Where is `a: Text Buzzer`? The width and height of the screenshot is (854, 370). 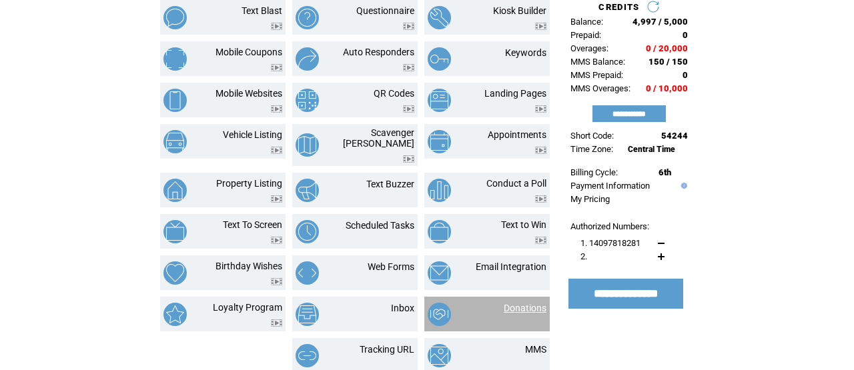
a: Text Buzzer is located at coordinates (390, 184).